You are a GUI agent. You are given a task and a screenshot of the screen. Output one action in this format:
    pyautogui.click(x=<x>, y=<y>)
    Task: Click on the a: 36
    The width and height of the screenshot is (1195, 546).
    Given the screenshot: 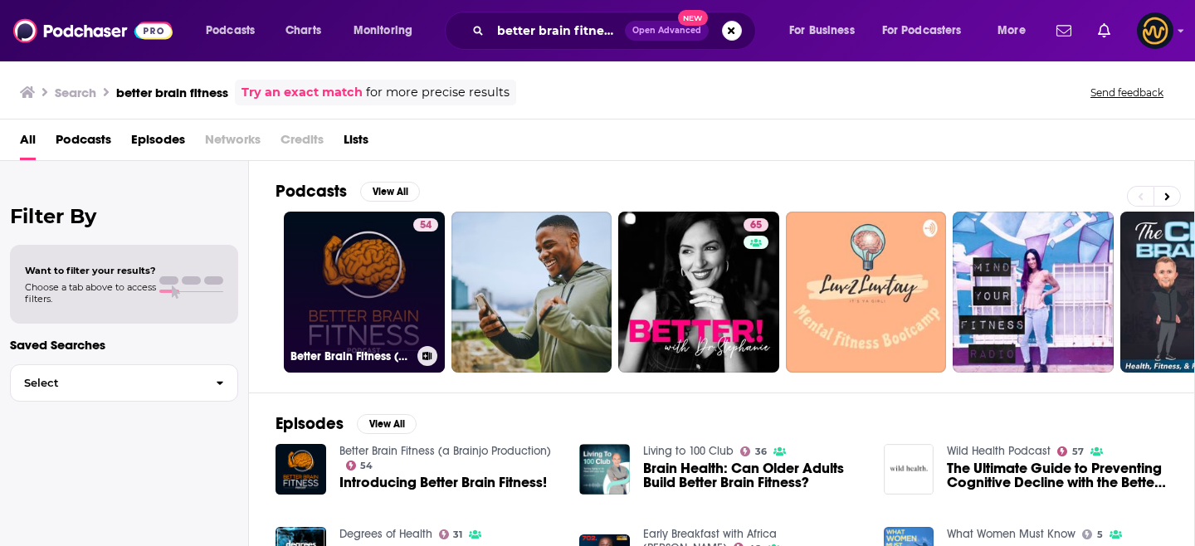 What is the action you would take?
    pyautogui.click(x=753, y=451)
    